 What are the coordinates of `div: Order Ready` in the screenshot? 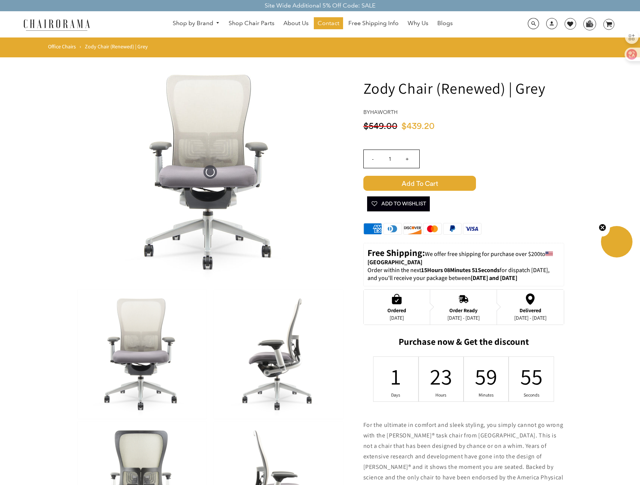 It's located at (463, 311).